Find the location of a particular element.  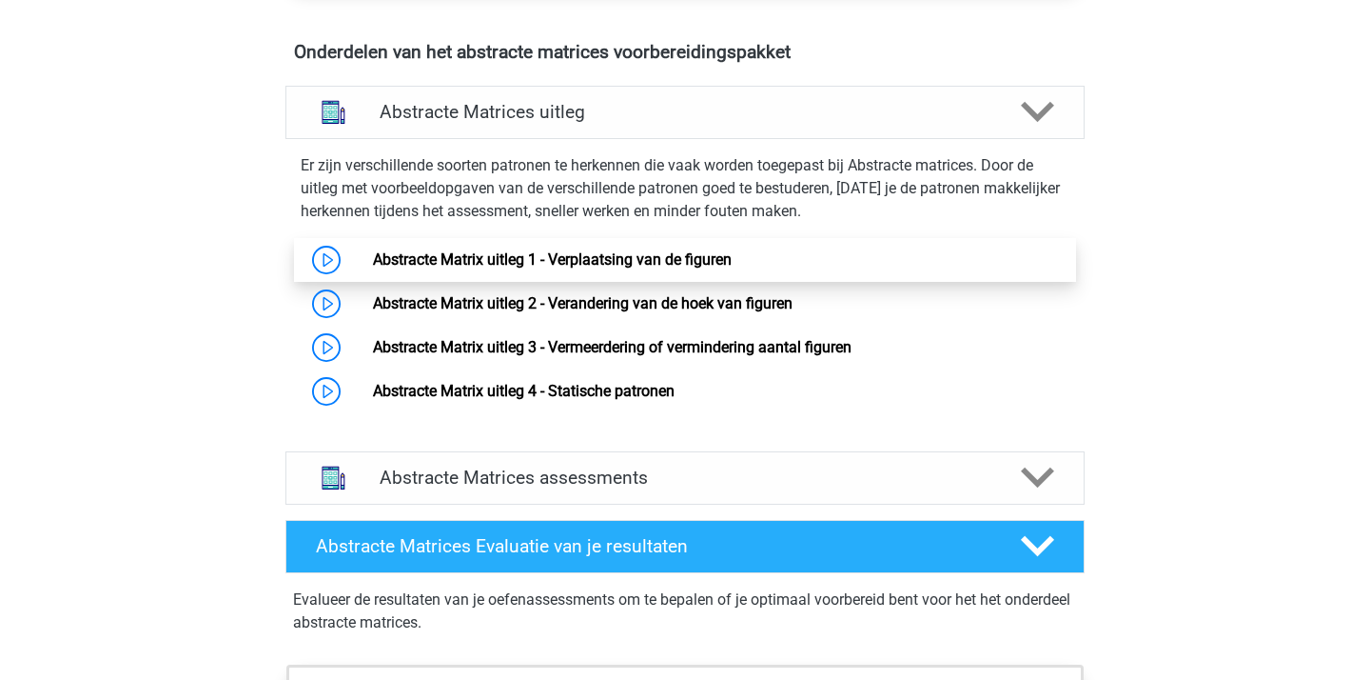

a: Abstracte Matrices Evaluatie van je resultaten is located at coordinates (685, 546).